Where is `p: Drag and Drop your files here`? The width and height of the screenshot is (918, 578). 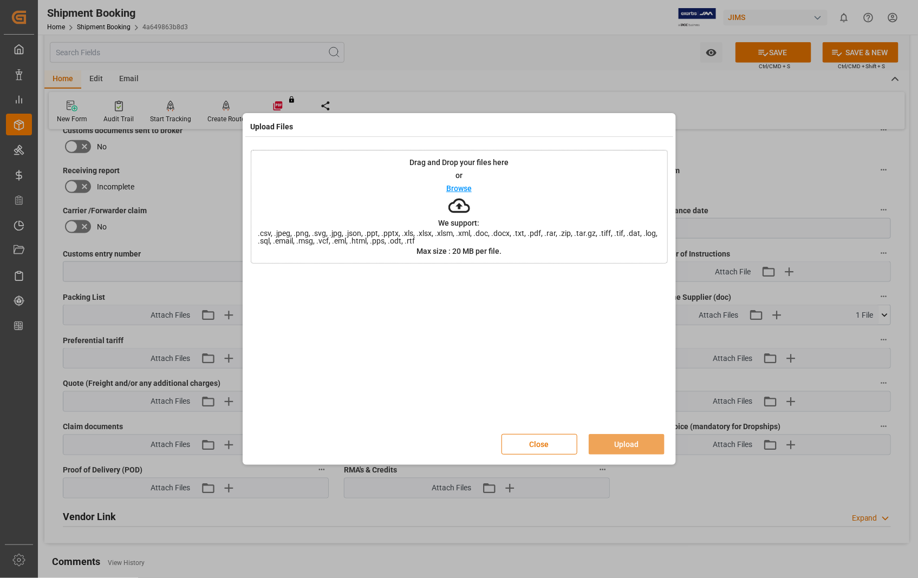 p: Drag and Drop your files here is located at coordinates (459, 162).